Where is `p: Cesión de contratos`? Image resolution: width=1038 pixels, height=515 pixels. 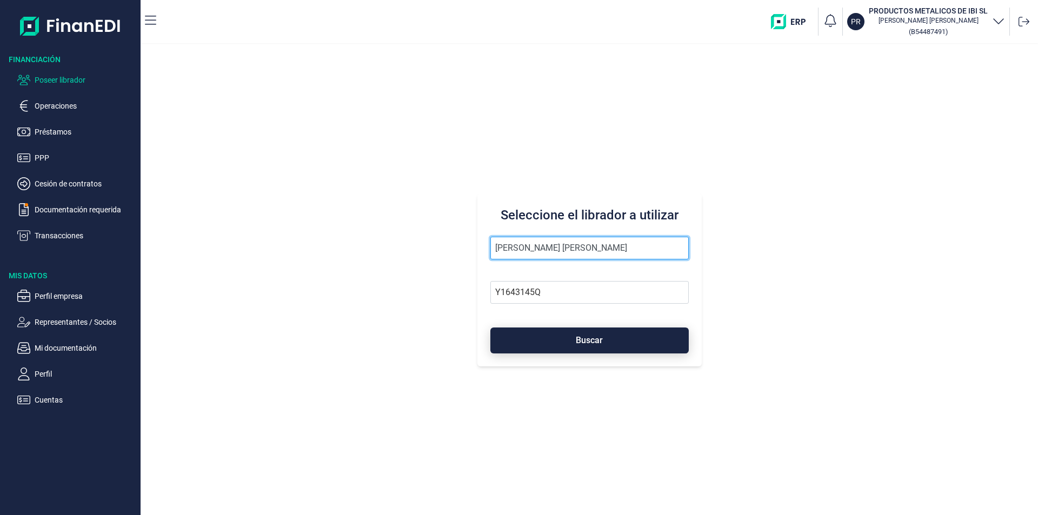
p: Cesión de contratos is located at coordinates (85, 184).